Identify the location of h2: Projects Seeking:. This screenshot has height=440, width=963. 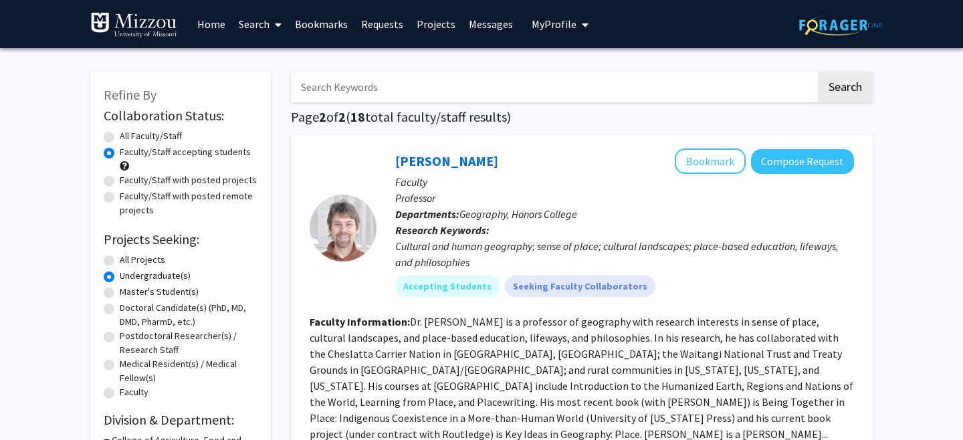
(181, 240).